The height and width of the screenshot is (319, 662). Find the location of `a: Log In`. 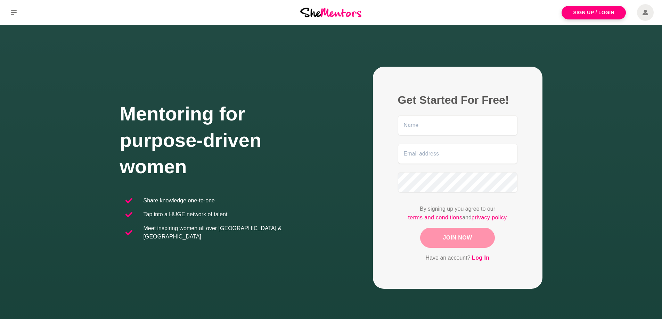

a: Log In is located at coordinates (481, 258).